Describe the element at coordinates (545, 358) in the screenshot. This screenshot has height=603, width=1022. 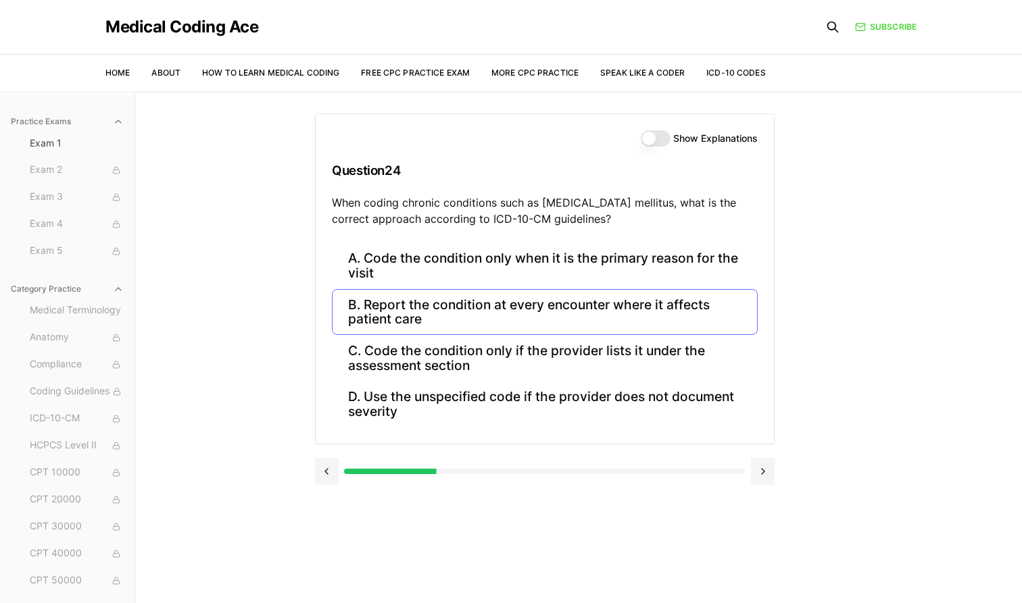
I see `button: C. Code the condition only if the provider lists it under the assessment section` at that location.